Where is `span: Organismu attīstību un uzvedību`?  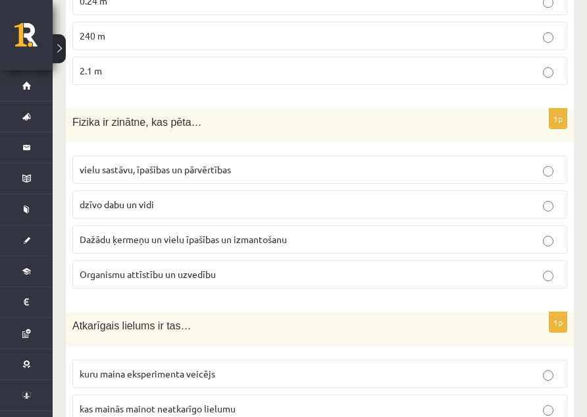
span: Organismu attīstību un uzvedību is located at coordinates (148, 274).